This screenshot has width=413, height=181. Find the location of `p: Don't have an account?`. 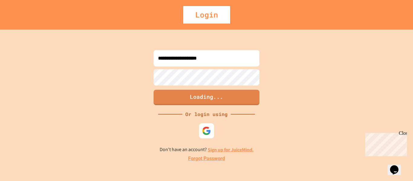

p: Don't have an account? is located at coordinates (207, 150).